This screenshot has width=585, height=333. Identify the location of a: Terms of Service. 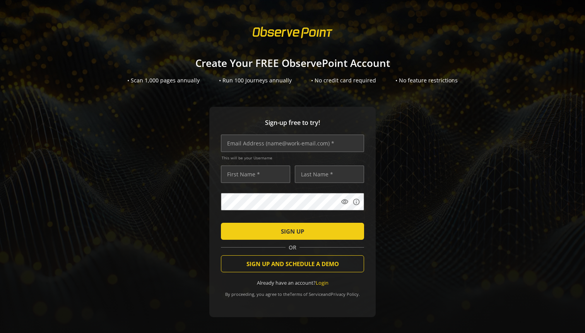
(307, 294).